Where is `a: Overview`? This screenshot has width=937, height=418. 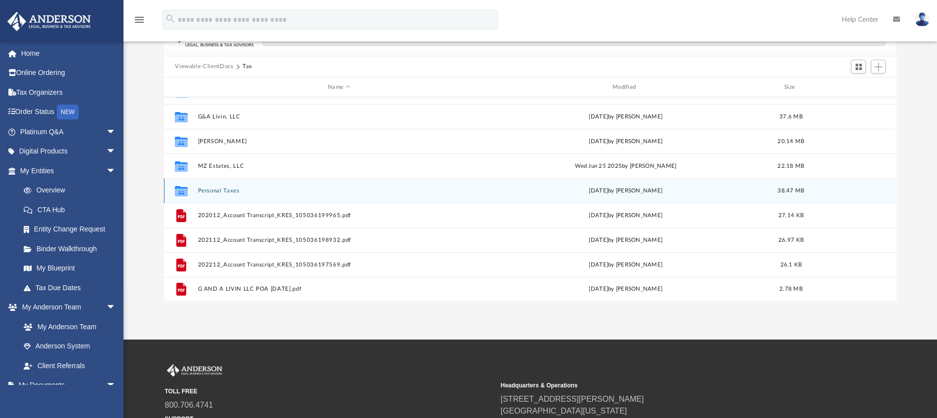
a: Overview is located at coordinates (72, 191).